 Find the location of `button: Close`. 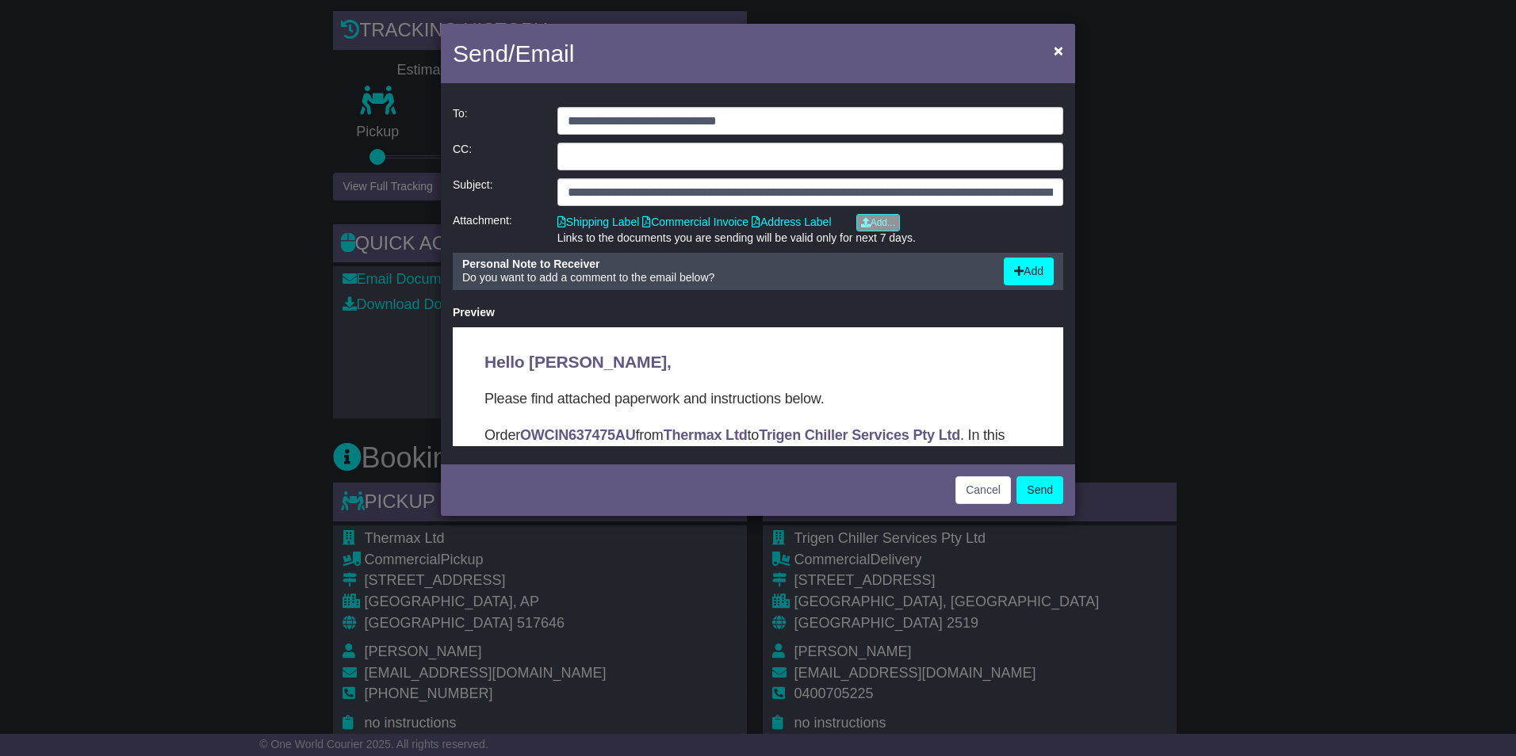

button: Close is located at coordinates (1058, 50).